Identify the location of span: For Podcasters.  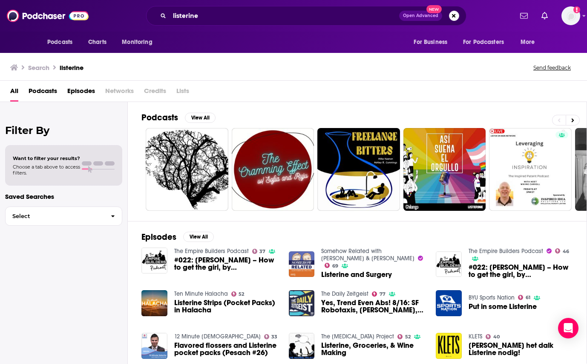
(484, 42).